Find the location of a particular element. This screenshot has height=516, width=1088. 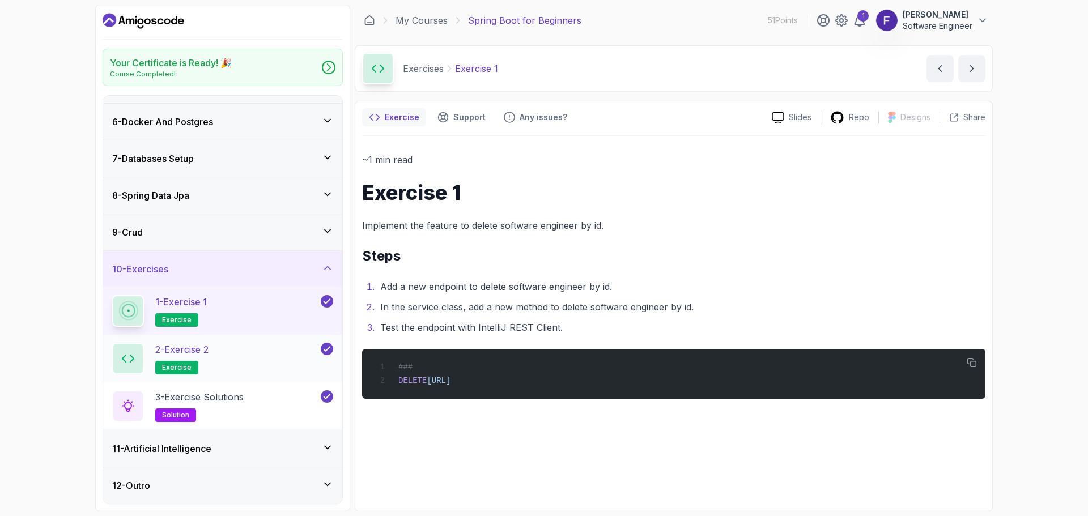

button: 7-Databases Setup is located at coordinates (223, 159).